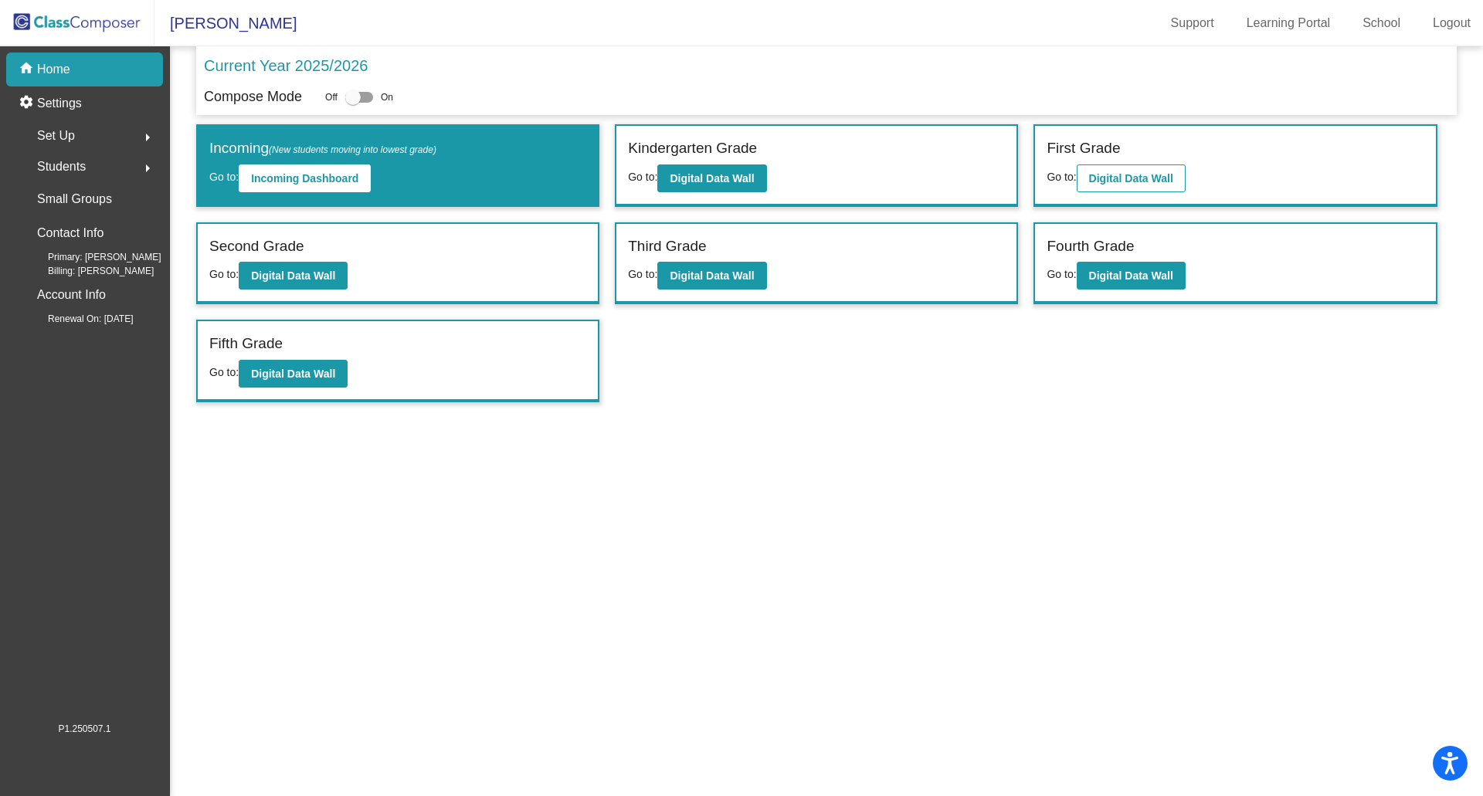 This screenshot has width=1483, height=796. Describe the element at coordinates (1089, 246) in the screenshot. I see `label: Fourth Grade` at that location.